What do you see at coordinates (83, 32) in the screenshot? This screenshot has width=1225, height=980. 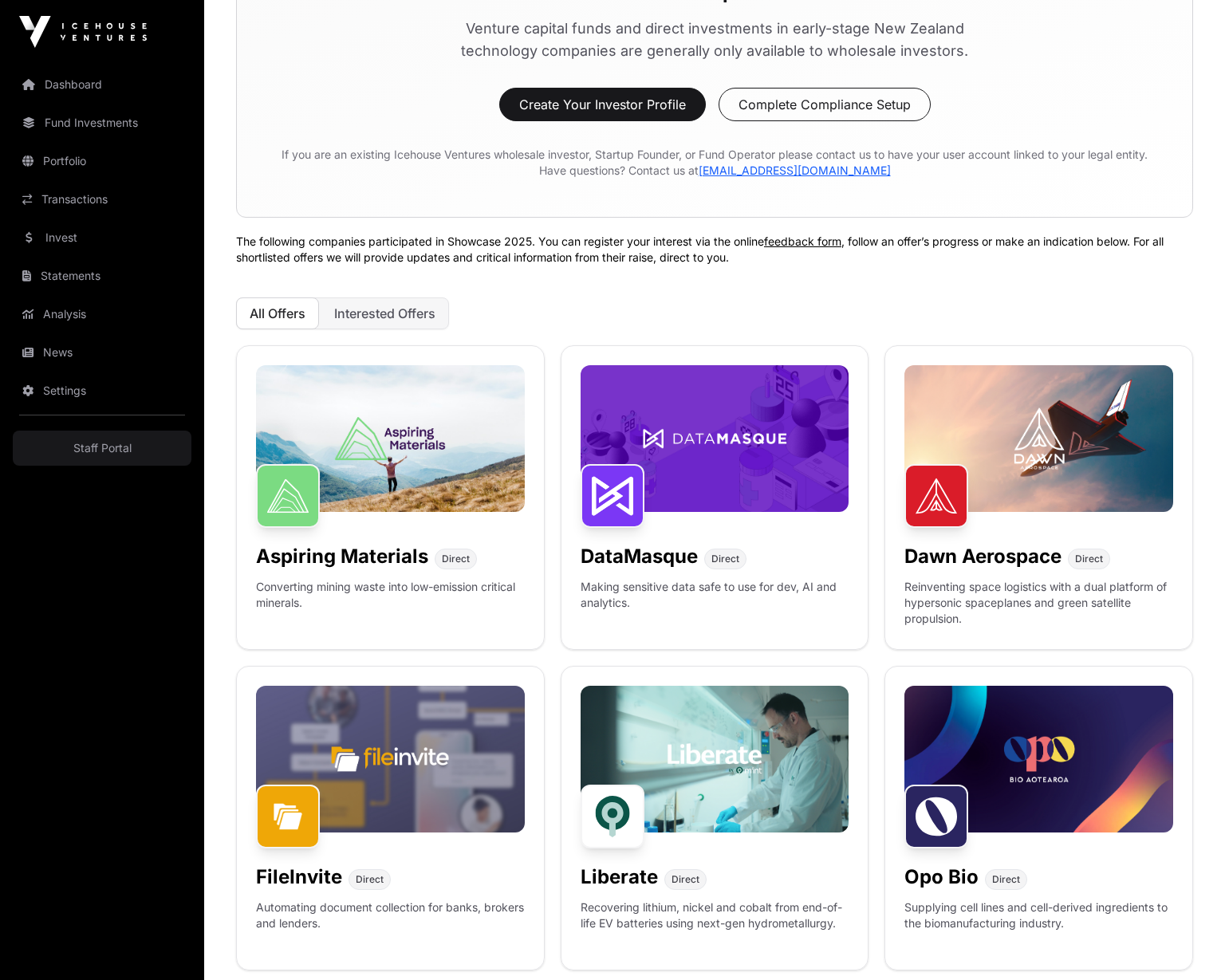 I see `img: Icehouse Ventures Logo` at bounding box center [83, 32].